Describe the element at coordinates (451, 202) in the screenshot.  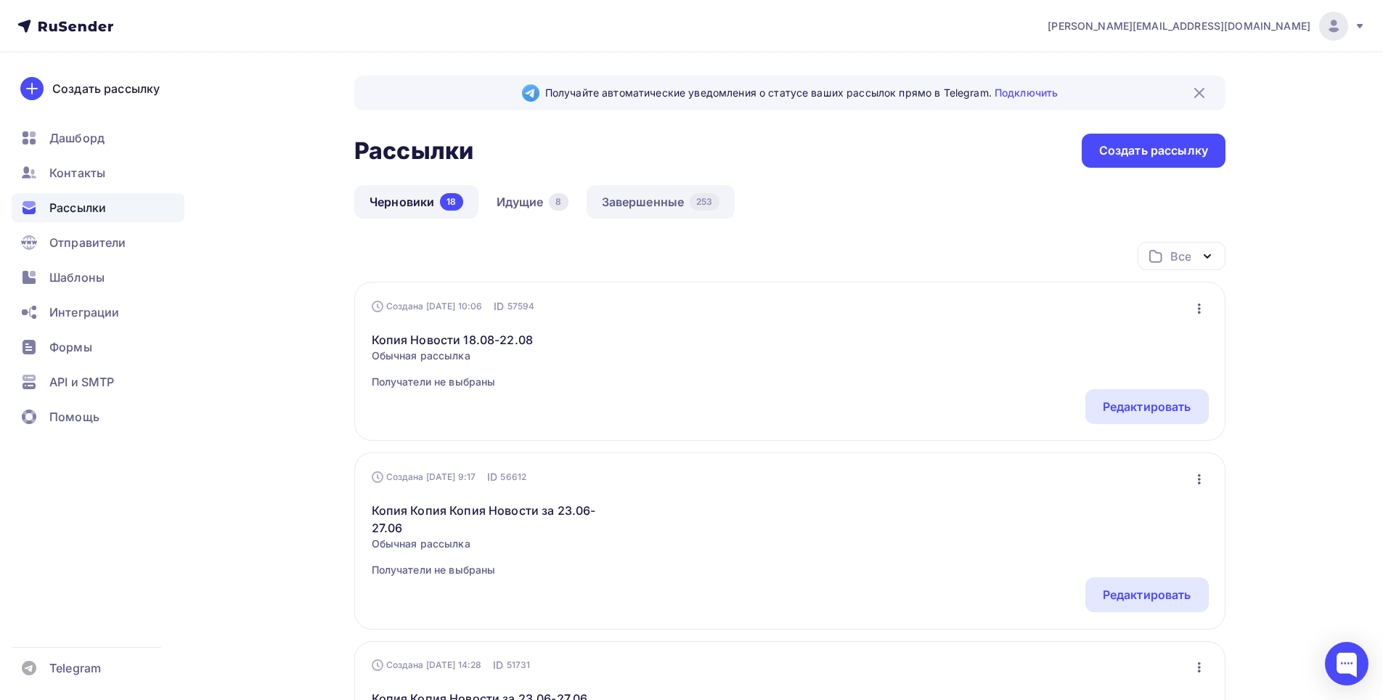
I see `div: 18` at that location.